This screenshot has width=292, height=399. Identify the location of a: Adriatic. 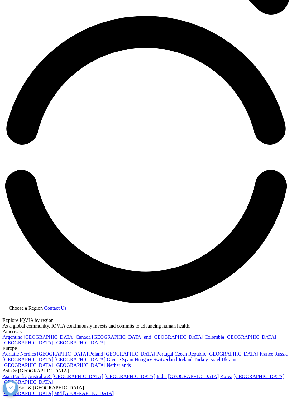
(11, 354).